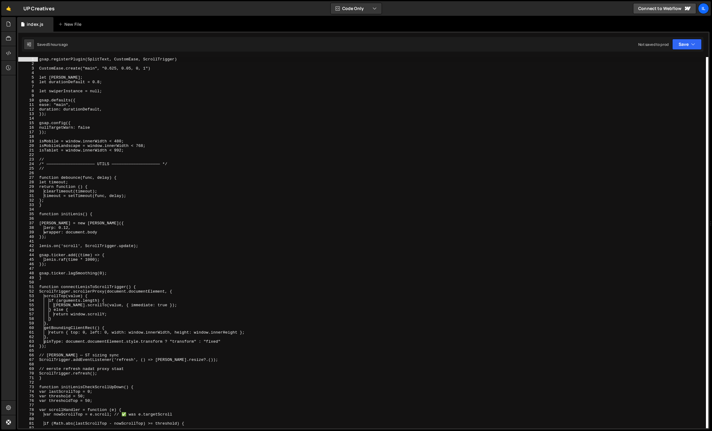 This screenshot has height=431, width=712. I want to click on div: 22, so click(28, 155).